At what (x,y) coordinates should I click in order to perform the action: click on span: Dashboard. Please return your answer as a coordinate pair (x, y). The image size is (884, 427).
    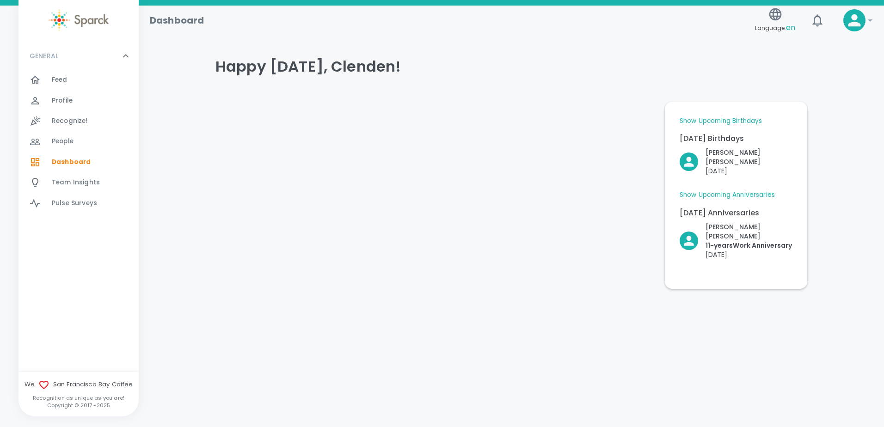
    Looking at the image, I should click on (71, 162).